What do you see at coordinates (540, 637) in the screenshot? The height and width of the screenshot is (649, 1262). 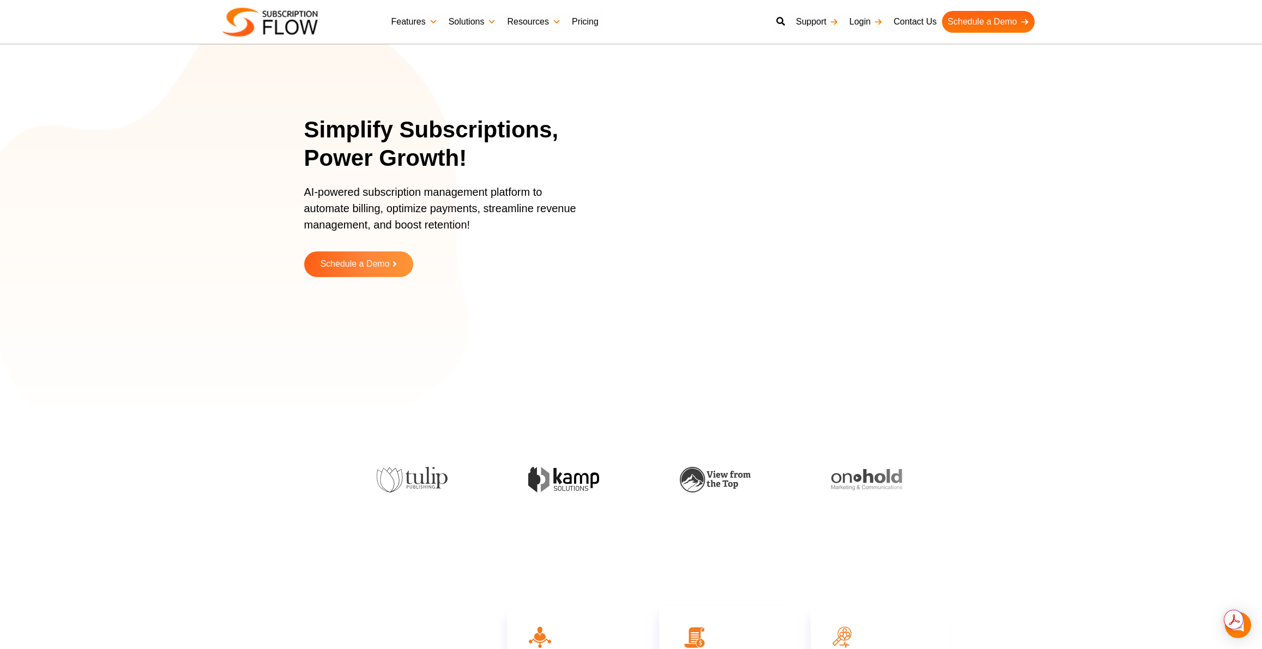 I see `img: icon10` at bounding box center [540, 637].